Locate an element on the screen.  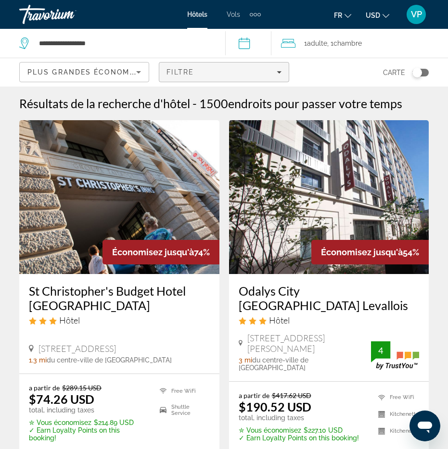
button: Toggle map is located at coordinates (416, 73).